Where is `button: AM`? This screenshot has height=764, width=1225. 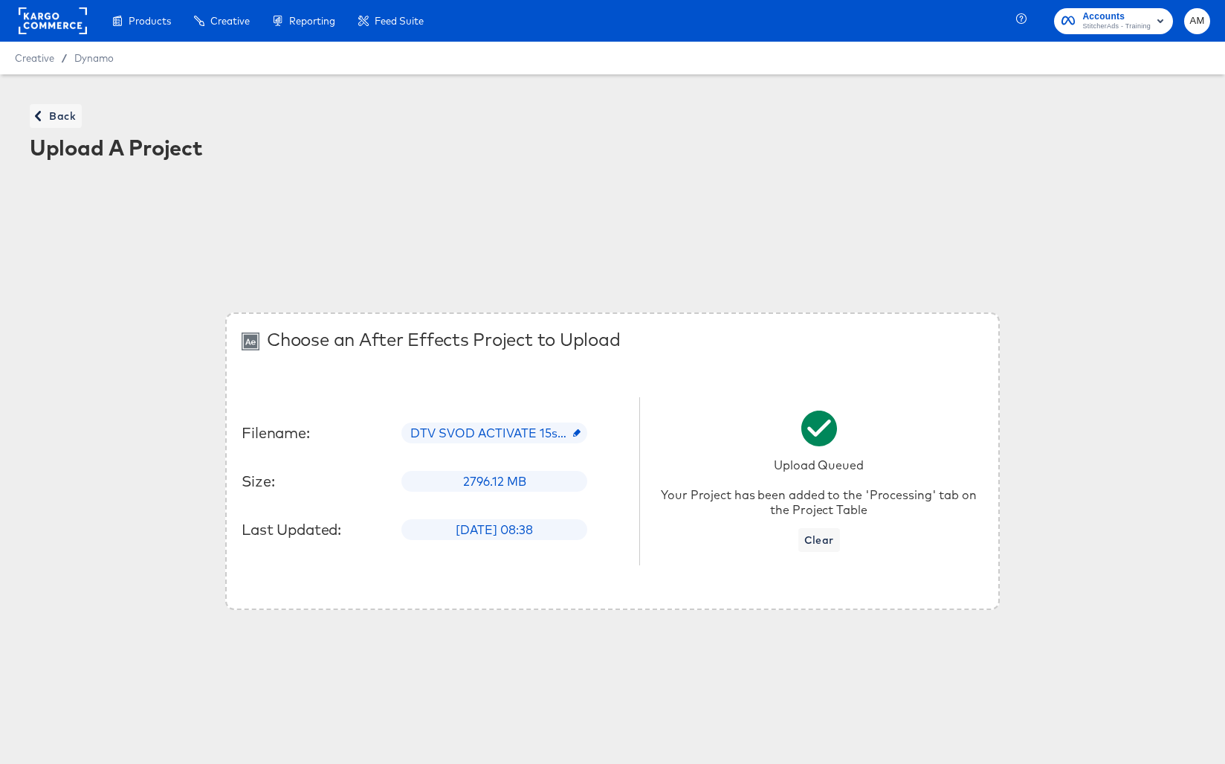 button: AM is located at coordinates (1197, 21).